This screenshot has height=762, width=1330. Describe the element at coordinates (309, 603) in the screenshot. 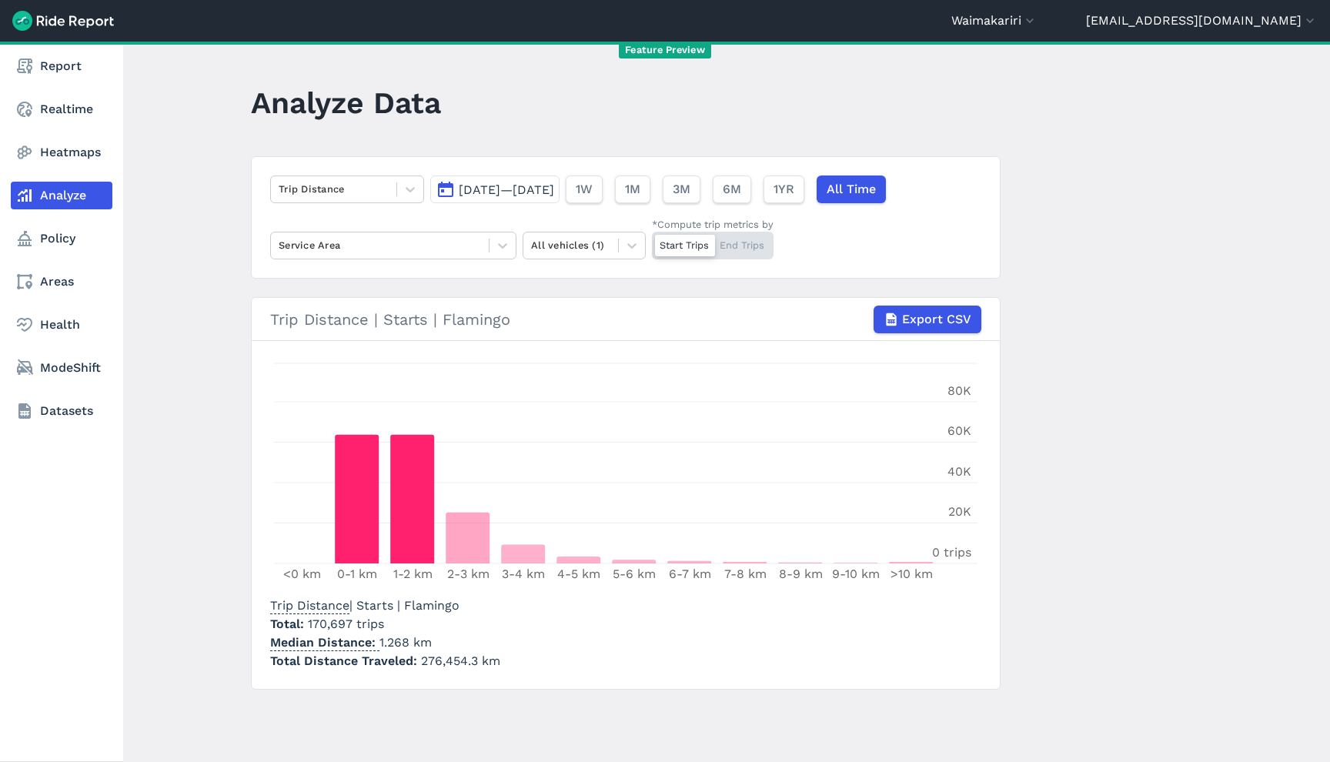

I see `span: Trip Distance` at that location.